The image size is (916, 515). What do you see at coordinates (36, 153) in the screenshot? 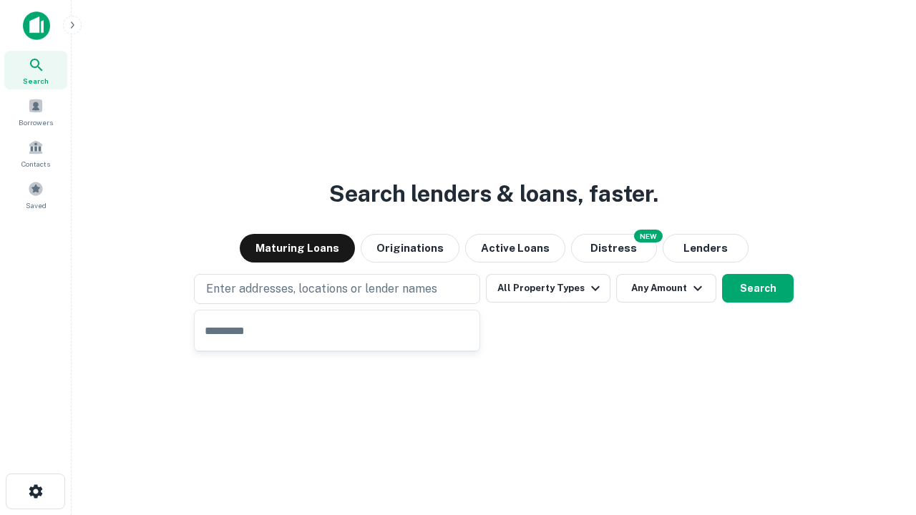
I see `div: Contacts` at bounding box center [36, 153].